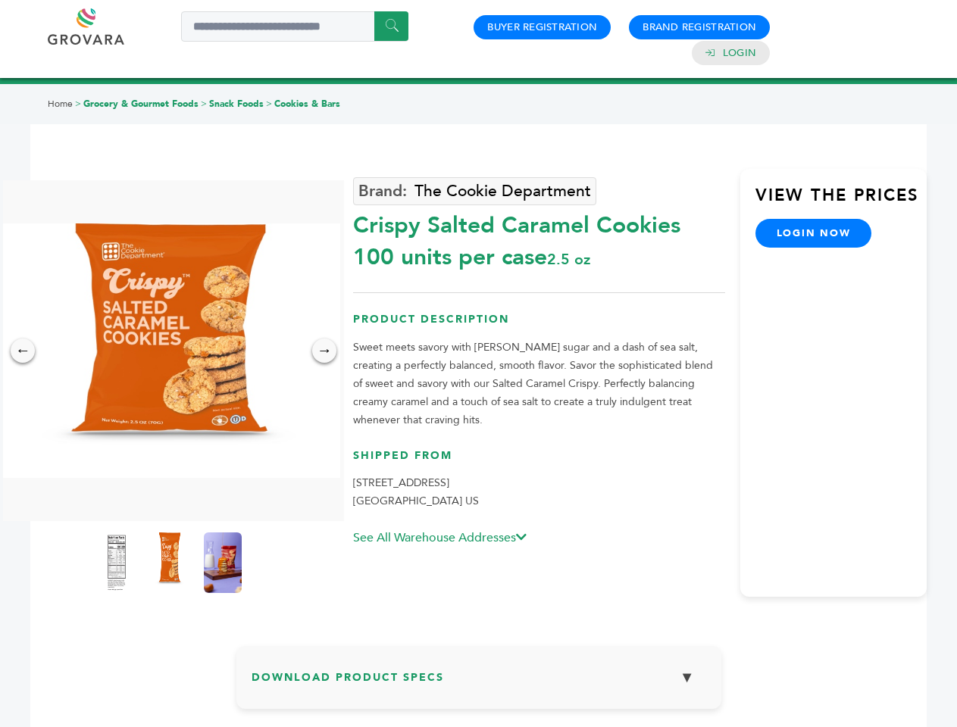 This screenshot has width=957, height=727. I want to click on h3: Product Description, so click(539, 325).